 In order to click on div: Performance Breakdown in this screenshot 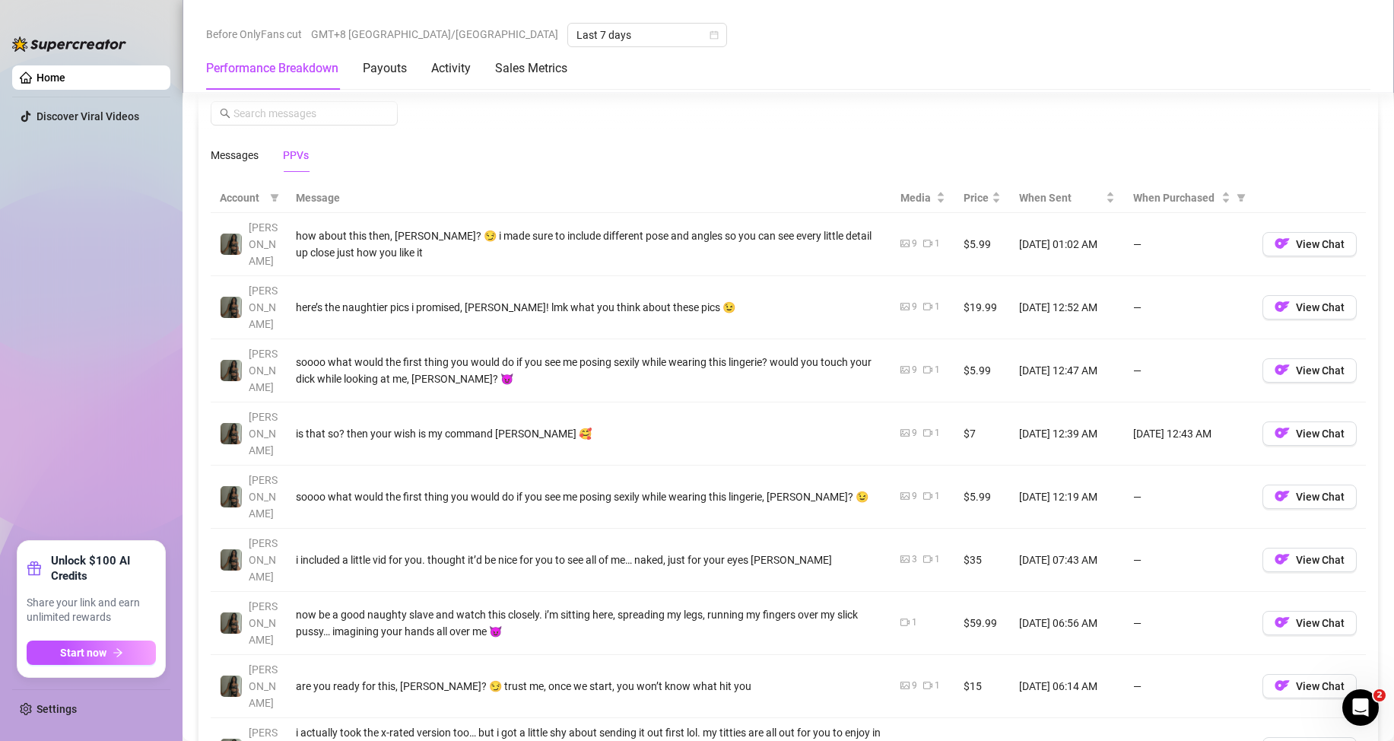, I will do `click(272, 68)`.